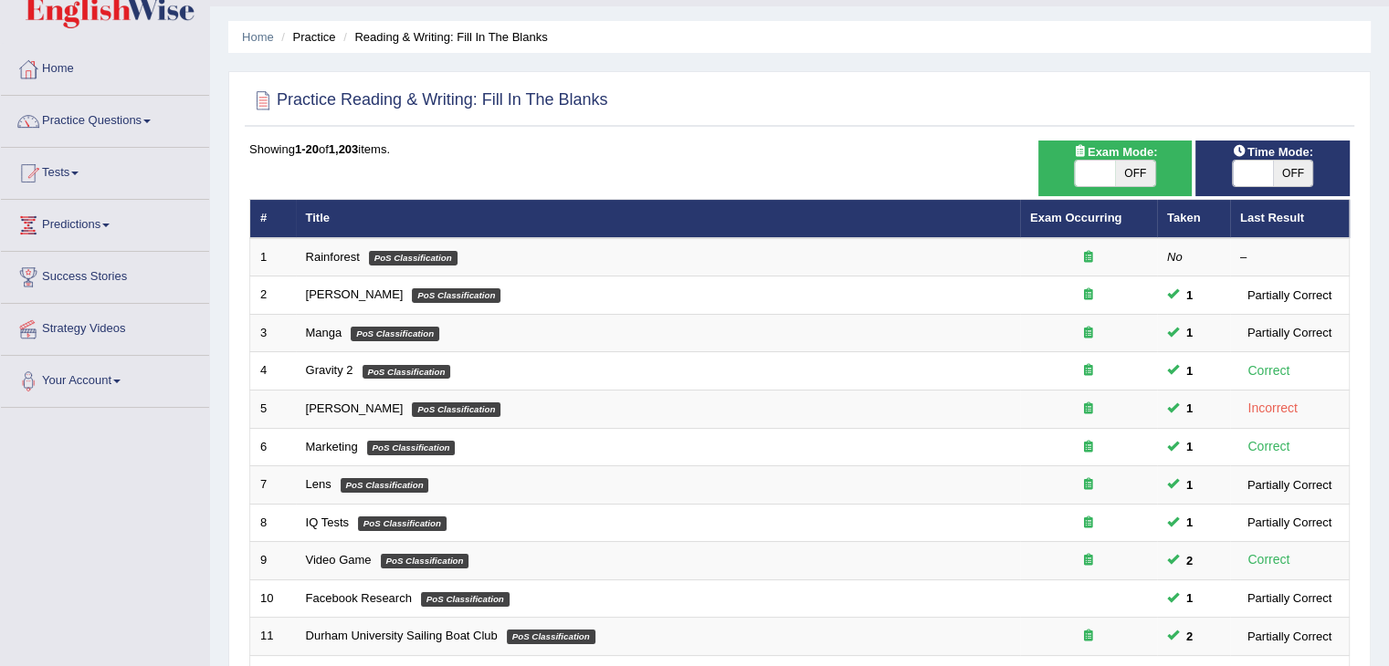  I want to click on td: 10, so click(273, 599).